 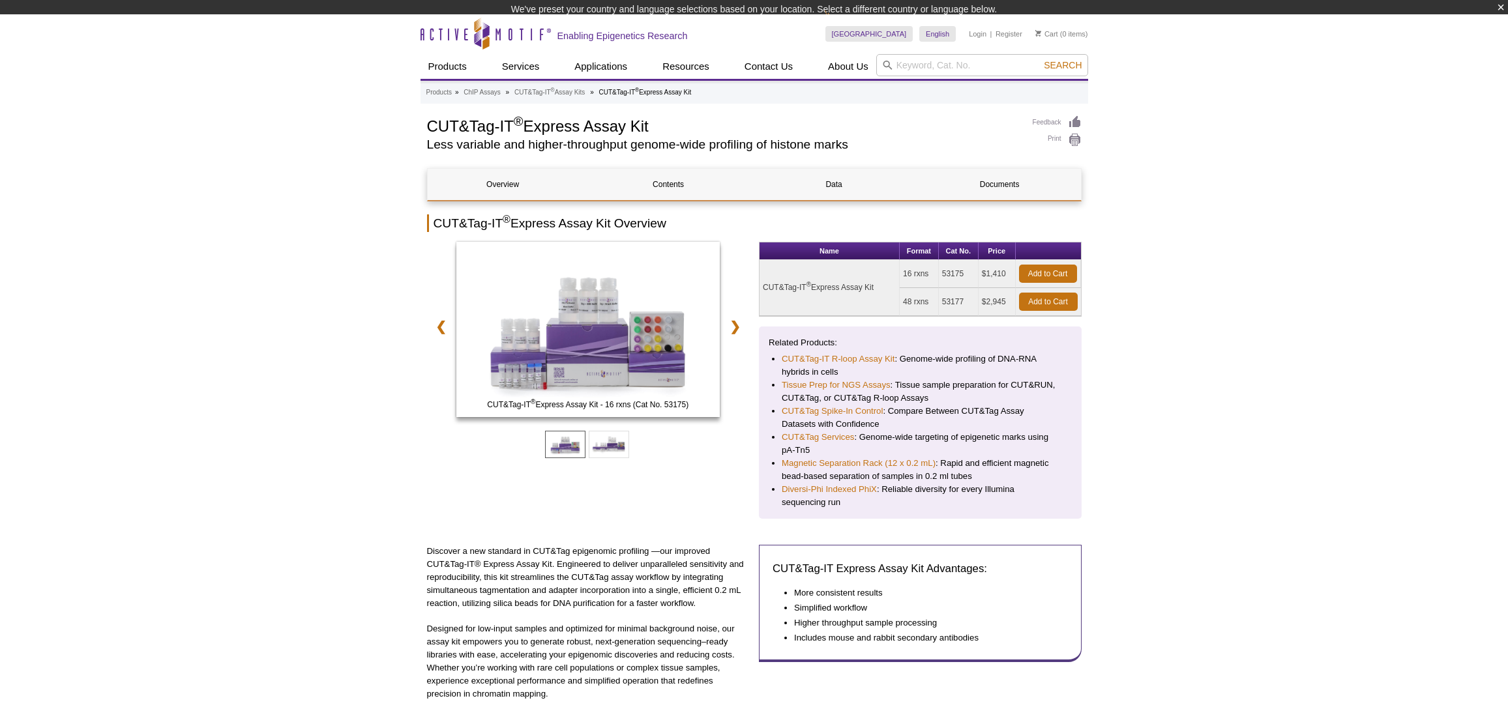 I want to click on a: Services, so click(x=521, y=66).